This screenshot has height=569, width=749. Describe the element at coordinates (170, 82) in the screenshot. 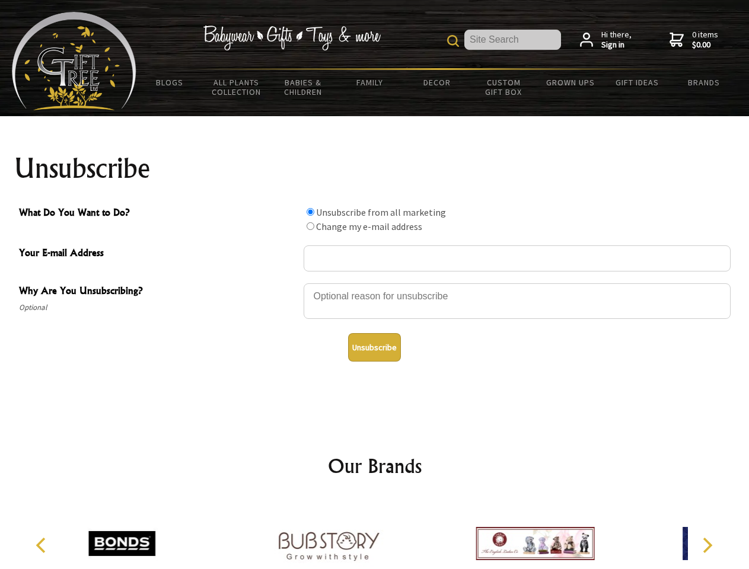

I see `a: BLOGS` at that location.